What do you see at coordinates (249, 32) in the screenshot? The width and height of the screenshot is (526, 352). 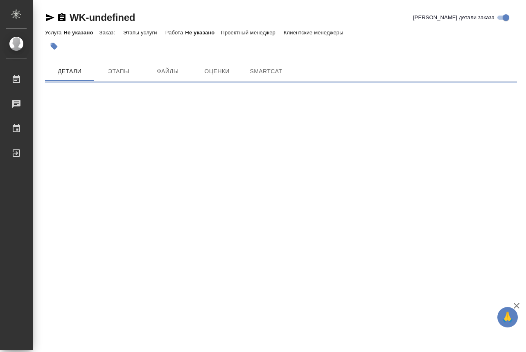 I see `p: Проектный менеджер` at bounding box center [249, 32].